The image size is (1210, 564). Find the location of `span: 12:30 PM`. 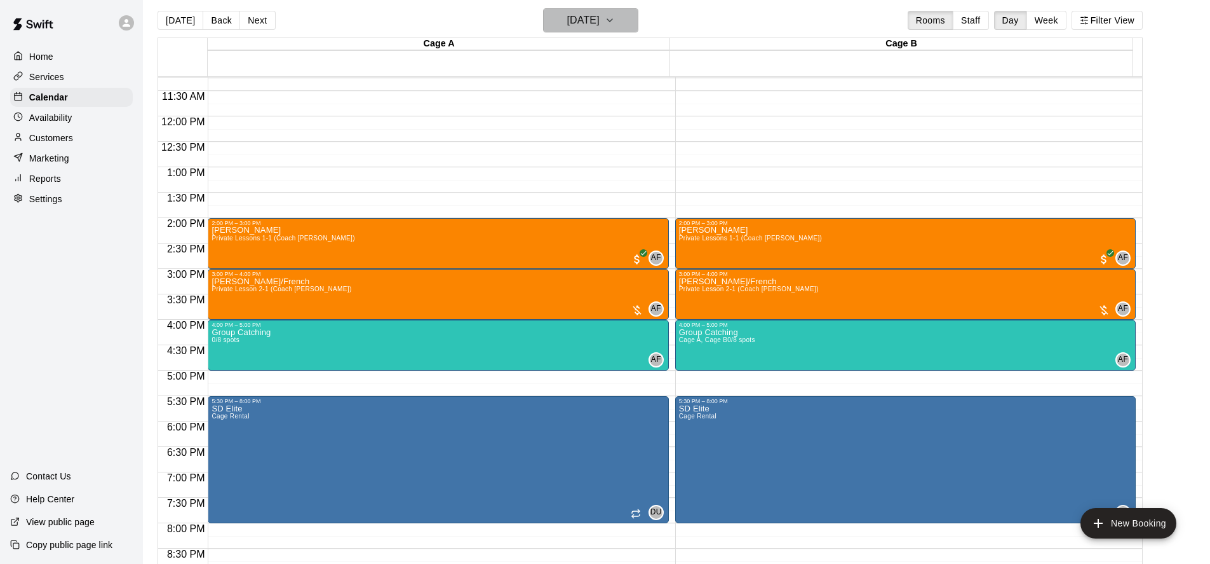

span: 12:30 PM is located at coordinates (183, 147).